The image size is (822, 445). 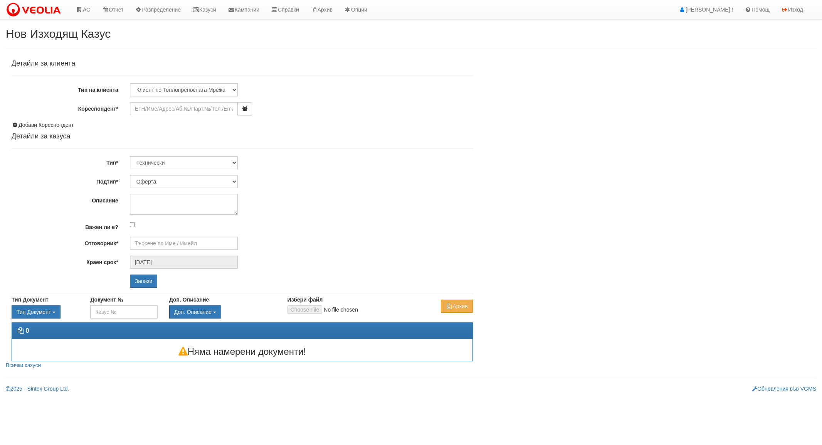 I want to click on label: Документ №, so click(x=107, y=299).